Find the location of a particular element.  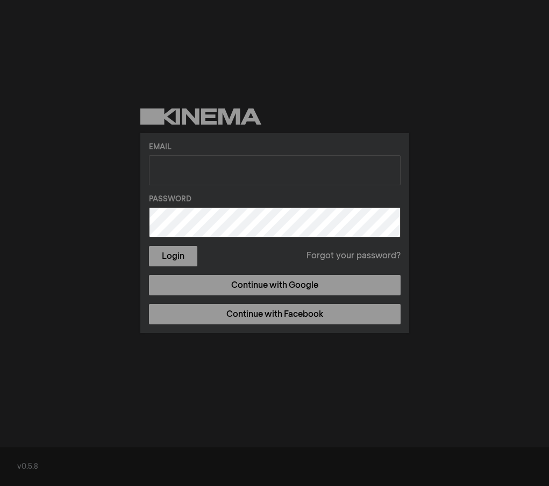

a: Continue with Facebook is located at coordinates (275, 314).